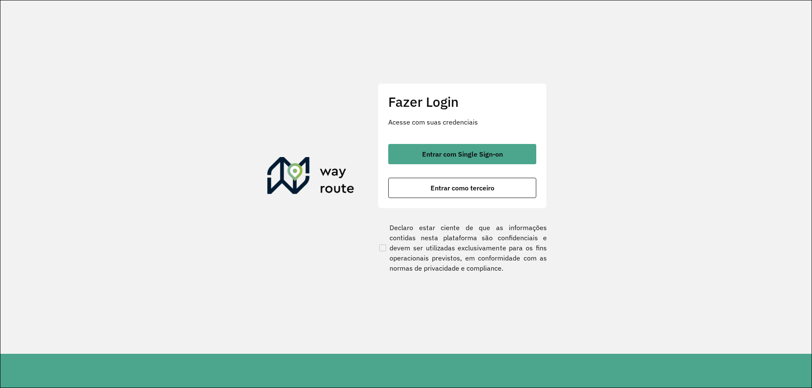 Image resolution: width=812 pixels, height=388 pixels. What do you see at coordinates (462, 122) in the screenshot?
I see `p: Acesse com suas credenciais` at bounding box center [462, 122].